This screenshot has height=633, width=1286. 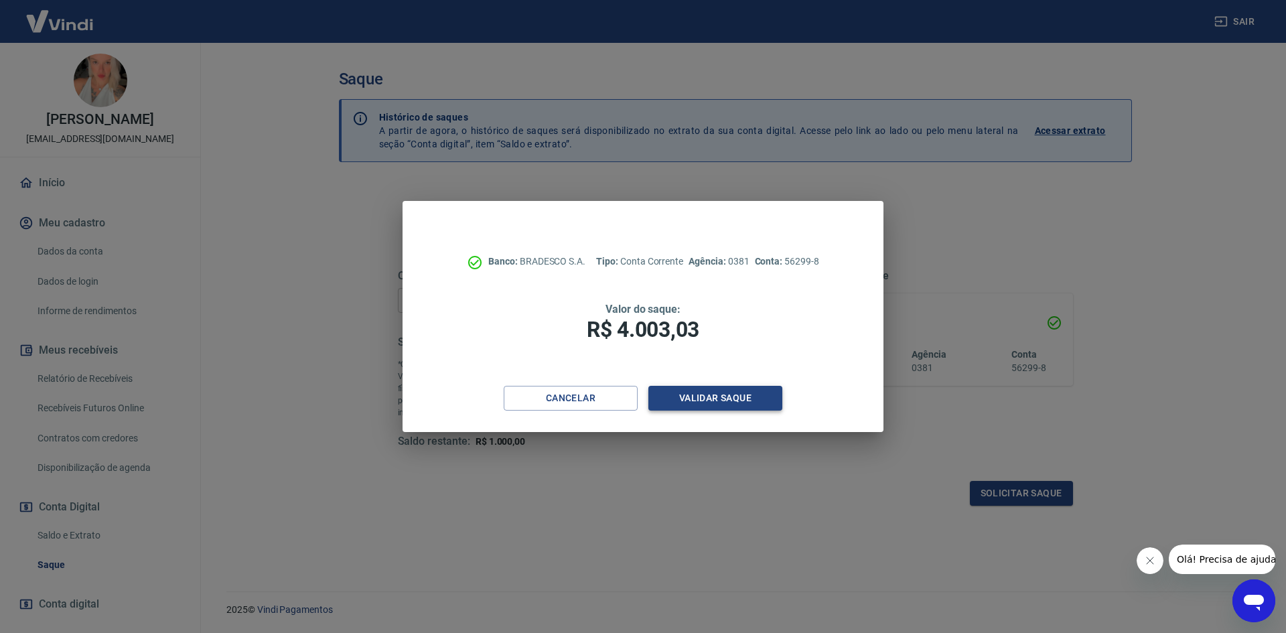 What do you see at coordinates (536, 261) in the screenshot?
I see `p: BRADESCO S.A.` at bounding box center [536, 261].